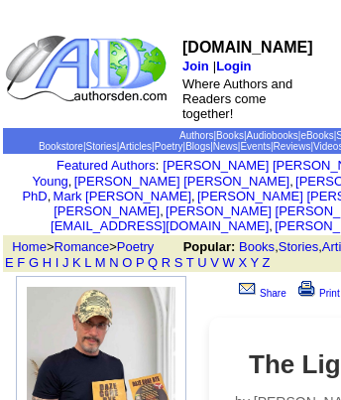  Describe the element at coordinates (65, 262) in the screenshot. I see `a: J` at that location.